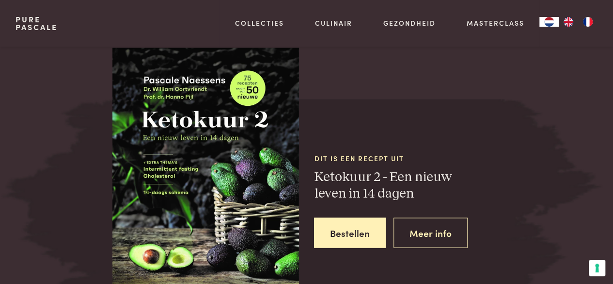 The width and height of the screenshot is (613, 284). What do you see at coordinates (36, 23) in the screenshot?
I see `a: PurePascale` at bounding box center [36, 23].